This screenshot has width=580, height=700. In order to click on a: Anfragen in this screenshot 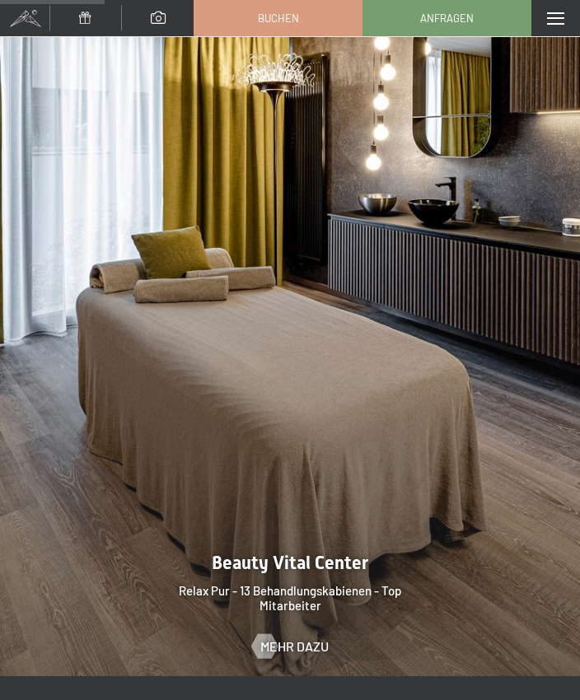, I will do `click(446, 18)`.